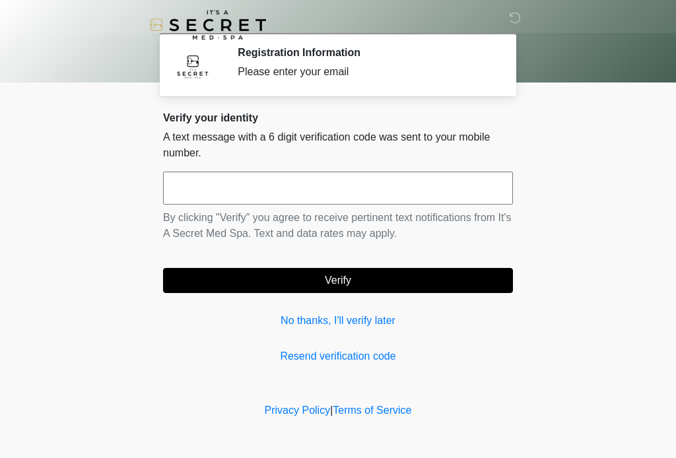  Describe the element at coordinates (338, 145) in the screenshot. I see `p: A text message with a 6 digit verification code was sent to your mobile number.` at that location.